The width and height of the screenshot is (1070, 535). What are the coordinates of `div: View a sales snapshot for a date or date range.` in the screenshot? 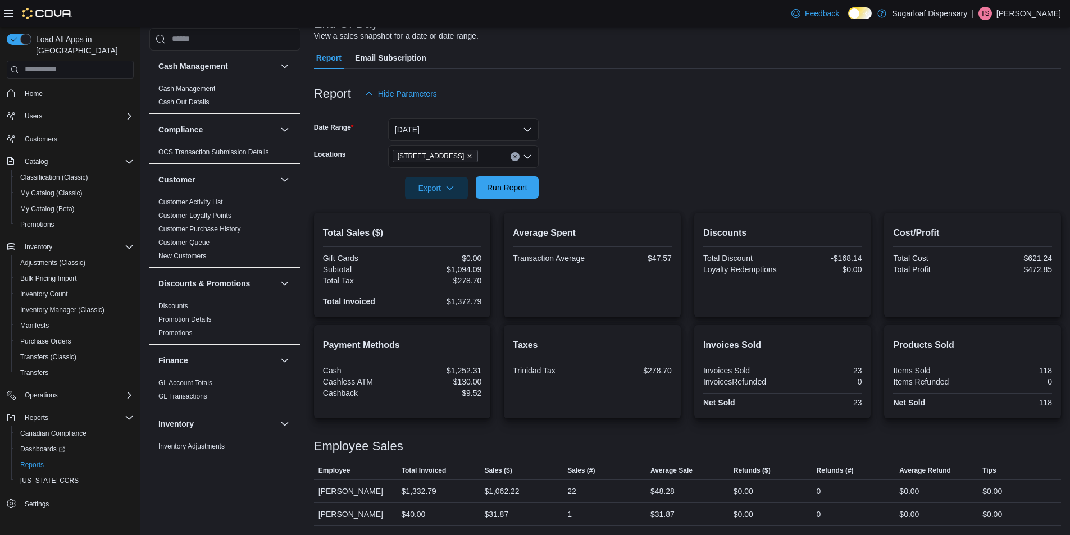 It's located at (396, 36).